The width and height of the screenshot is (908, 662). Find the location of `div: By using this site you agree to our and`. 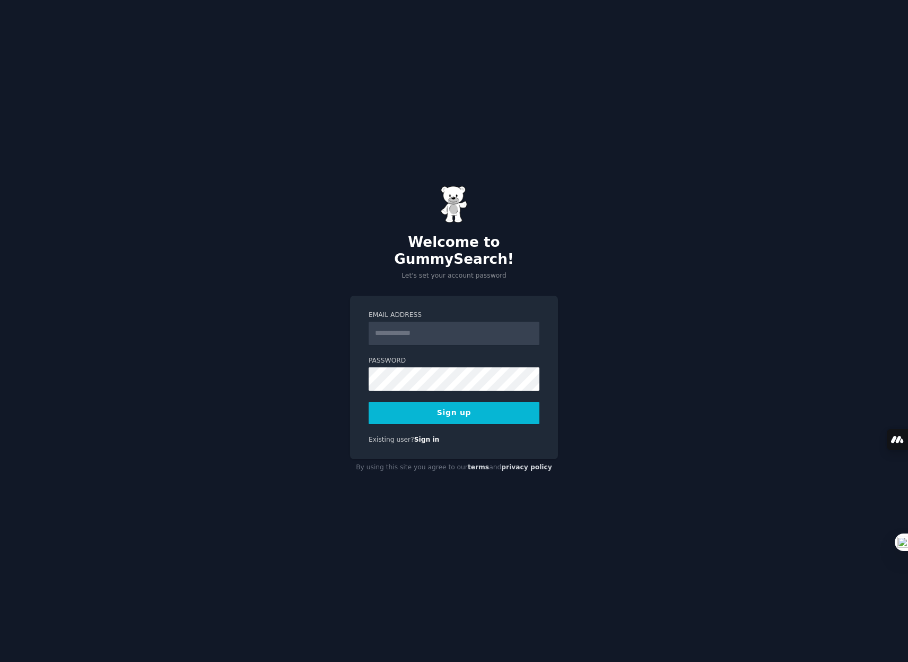

div: By using this site you agree to our and is located at coordinates (454, 467).